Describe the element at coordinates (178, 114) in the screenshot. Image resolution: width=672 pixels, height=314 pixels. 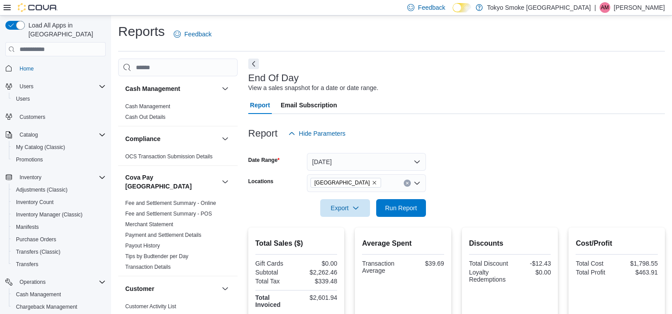
I see `div: Cash Management` at that location.